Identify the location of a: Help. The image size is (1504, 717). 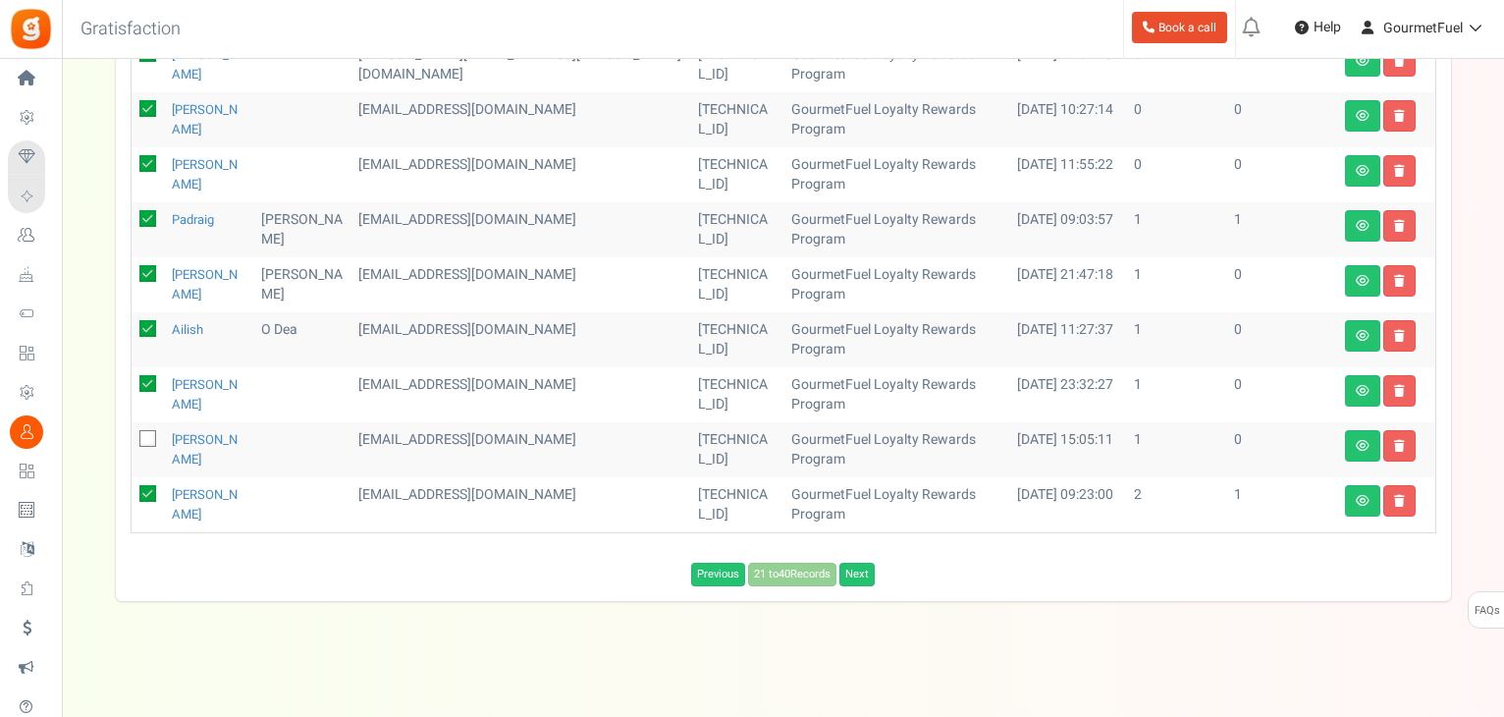
(1318, 27).